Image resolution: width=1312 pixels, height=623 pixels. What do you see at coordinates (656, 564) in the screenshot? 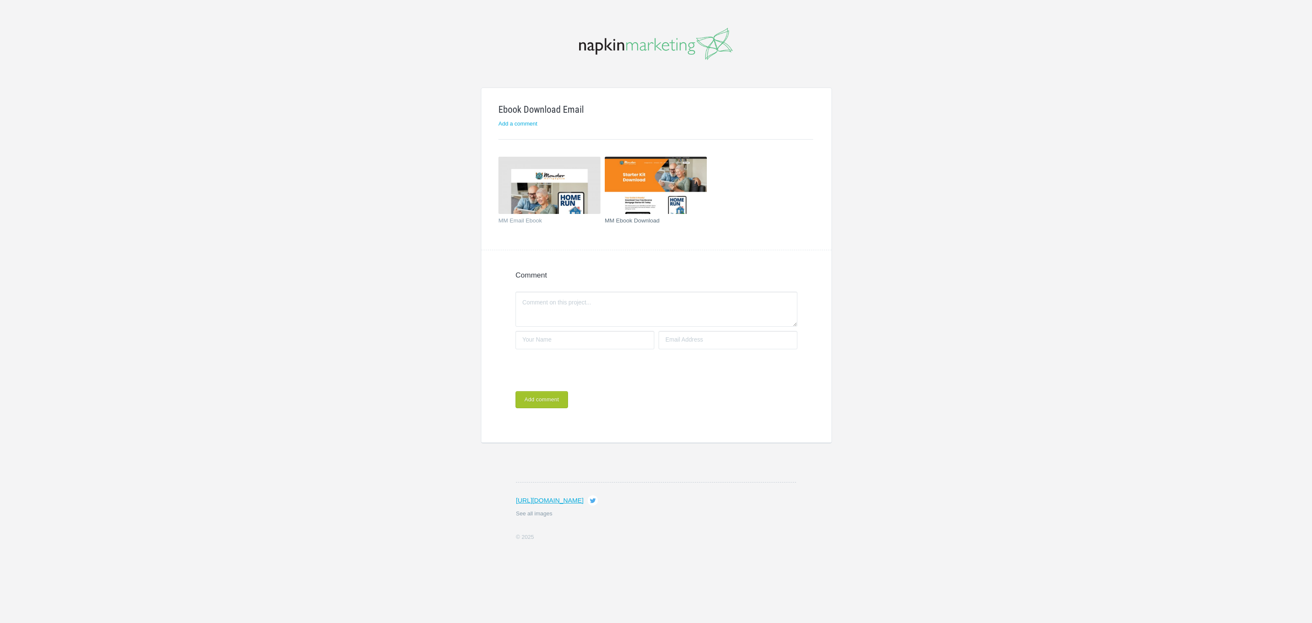
I see `div: Images in this project are loading in the background` at bounding box center [656, 564].